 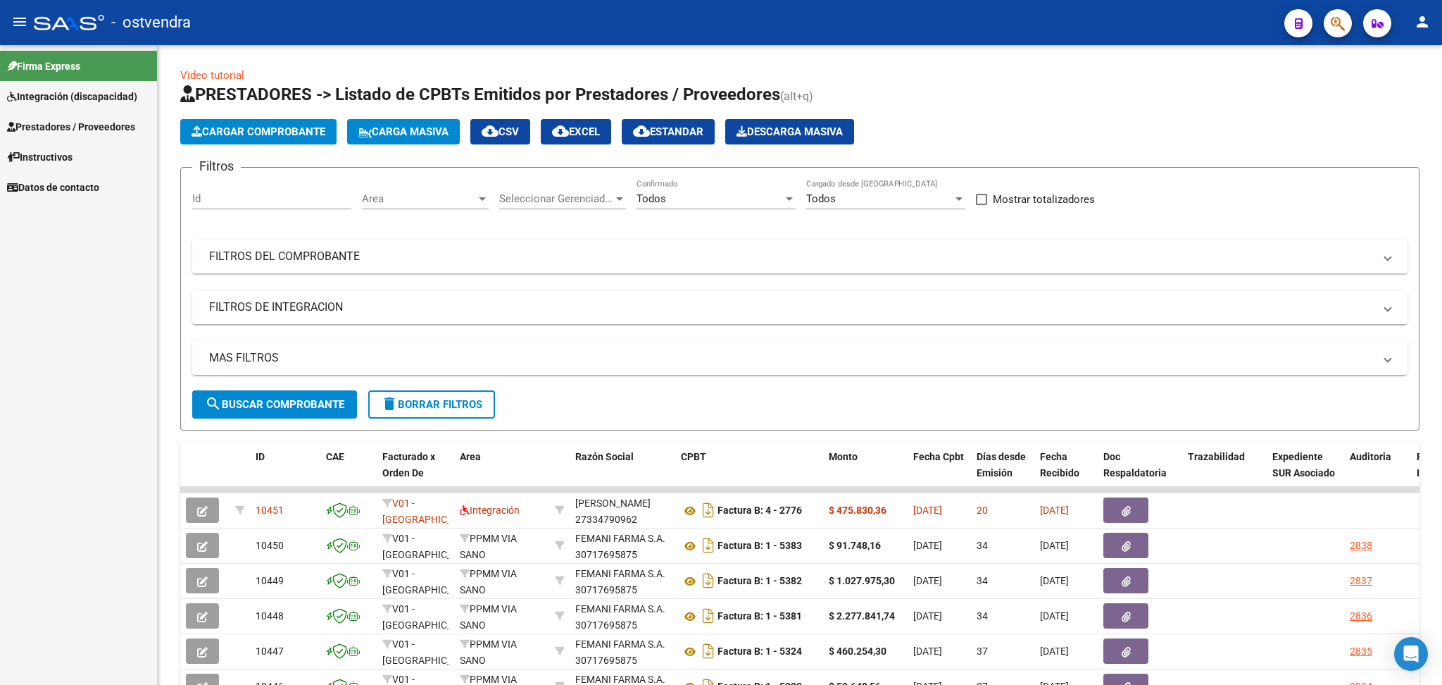 I want to click on span: CAE, so click(x=335, y=456).